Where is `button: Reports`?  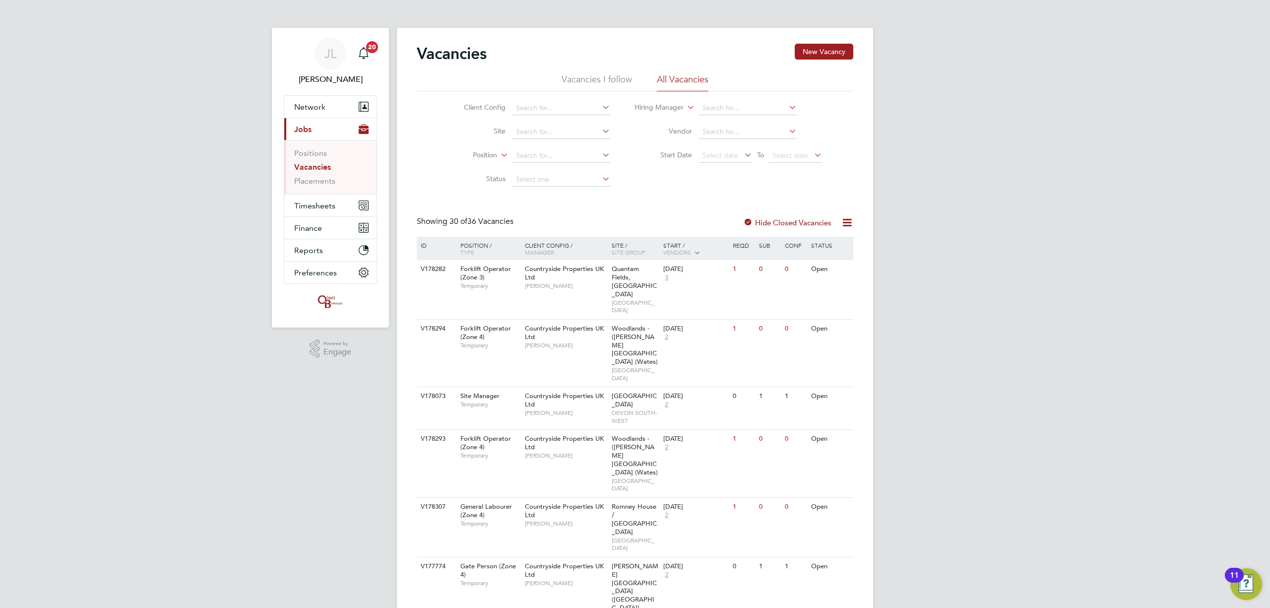 button: Reports is located at coordinates (330, 250).